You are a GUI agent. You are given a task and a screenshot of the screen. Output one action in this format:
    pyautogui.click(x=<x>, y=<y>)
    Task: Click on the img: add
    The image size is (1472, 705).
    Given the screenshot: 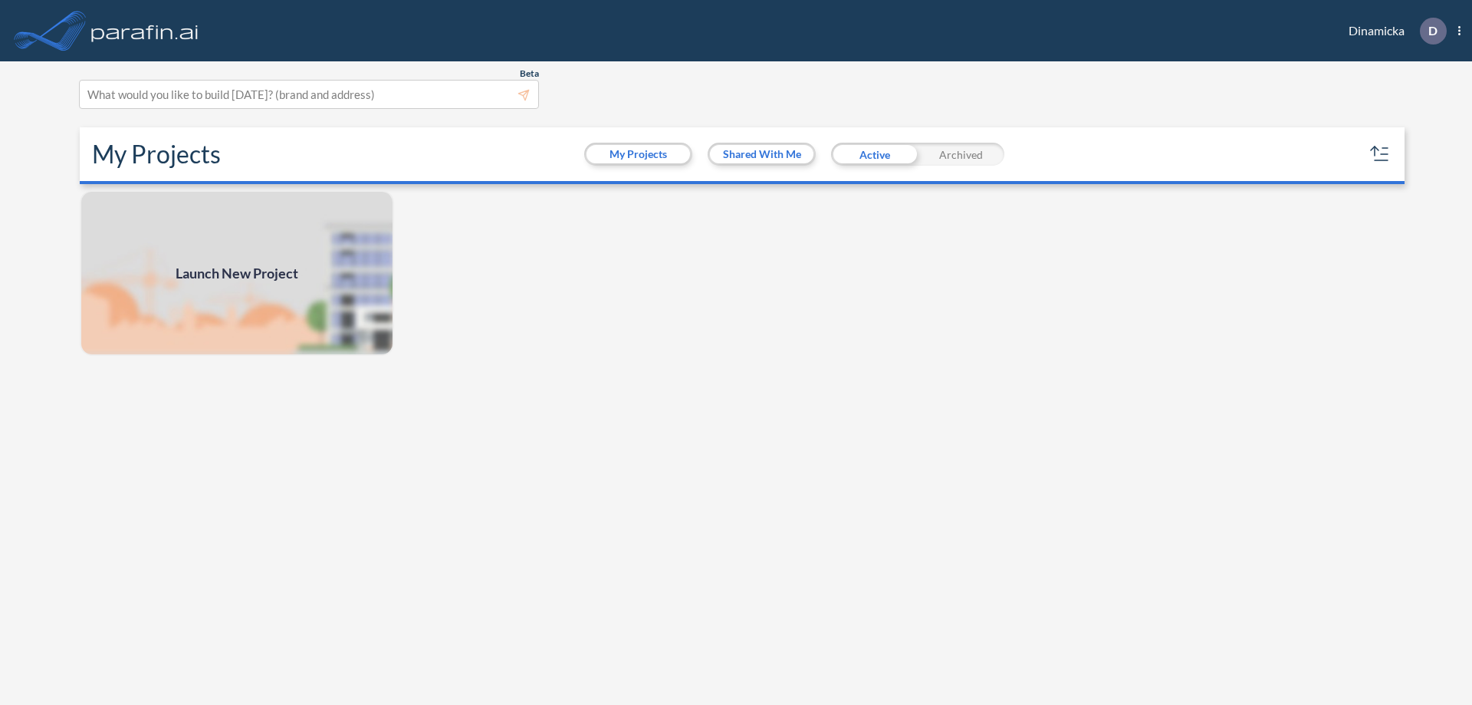 What is the action you would take?
    pyautogui.click(x=237, y=273)
    